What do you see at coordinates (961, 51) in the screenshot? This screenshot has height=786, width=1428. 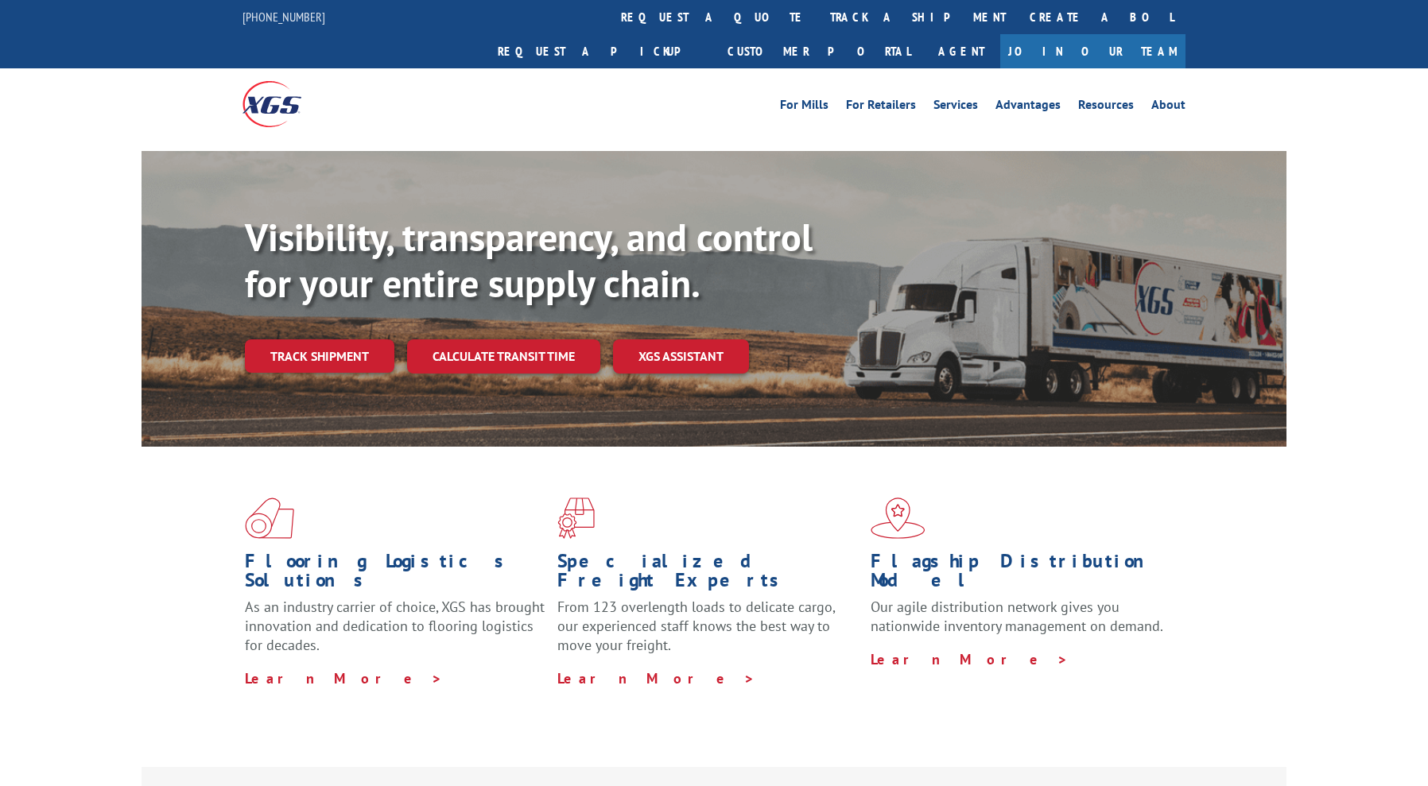 I see `a: Agent` at bounding box center [961, 51].